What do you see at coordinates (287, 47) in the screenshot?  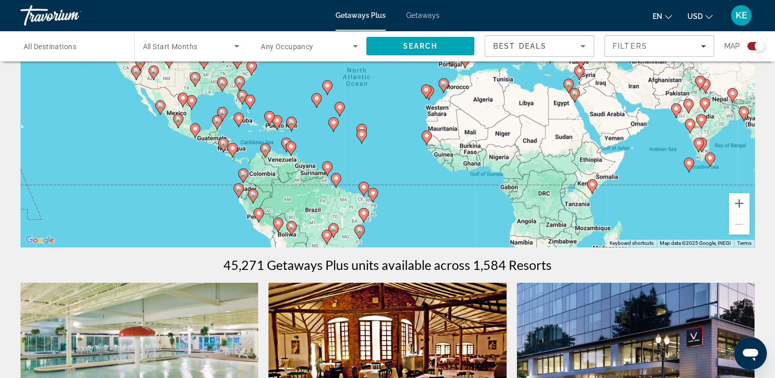 I see `span: Any Occupancy` at bounding box center [287, 47].